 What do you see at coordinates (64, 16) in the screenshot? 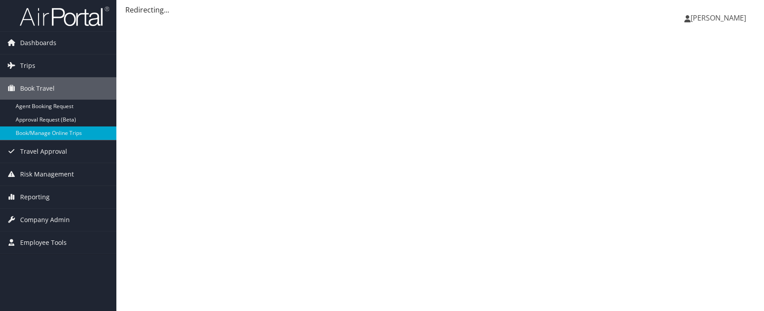
I see `img: airportal-logo.png` at bounding box center [64, 16].